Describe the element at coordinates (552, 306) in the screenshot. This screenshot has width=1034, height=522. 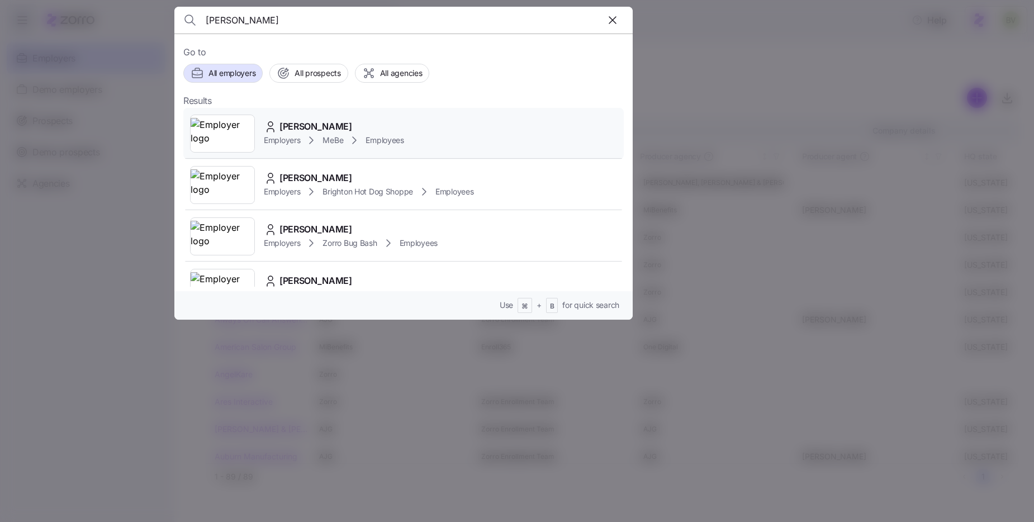
I see `span: B` at that location.